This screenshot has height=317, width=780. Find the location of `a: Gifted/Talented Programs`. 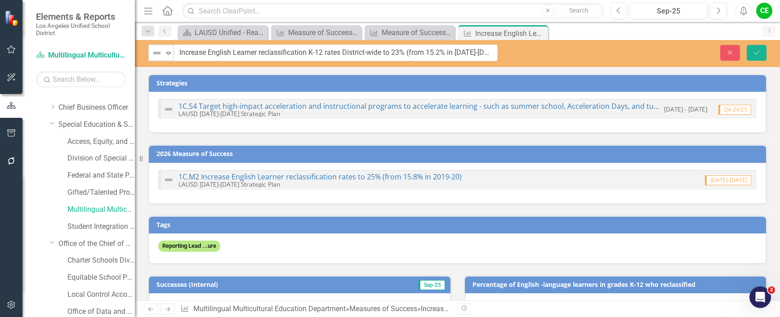

a: Gifted/Talented Programs is located at coordinates (101, 192).